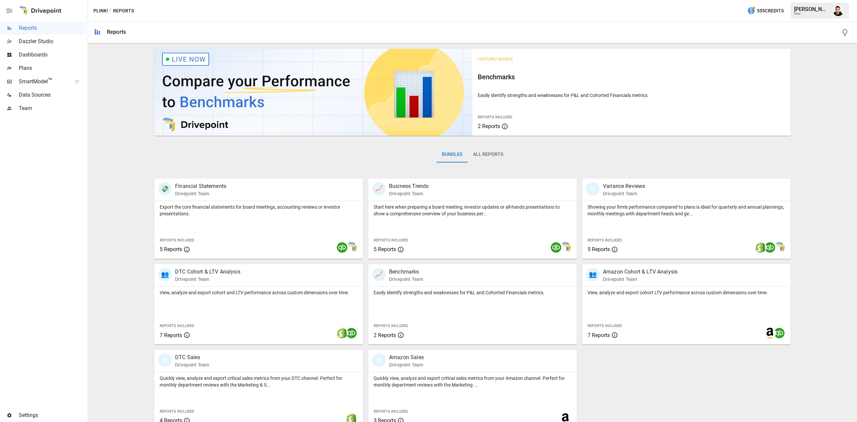 The height and width of the screenshot is (422, 857). What do you see at coordinates (53, 41) in the screenshot?
I see `span: Dazzler Studio` at bounding box center [53, 41].